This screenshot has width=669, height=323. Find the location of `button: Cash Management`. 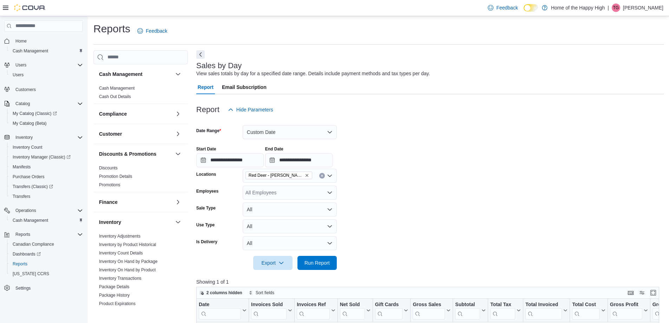

button: Cash Management is located at coordinates (178, 74).